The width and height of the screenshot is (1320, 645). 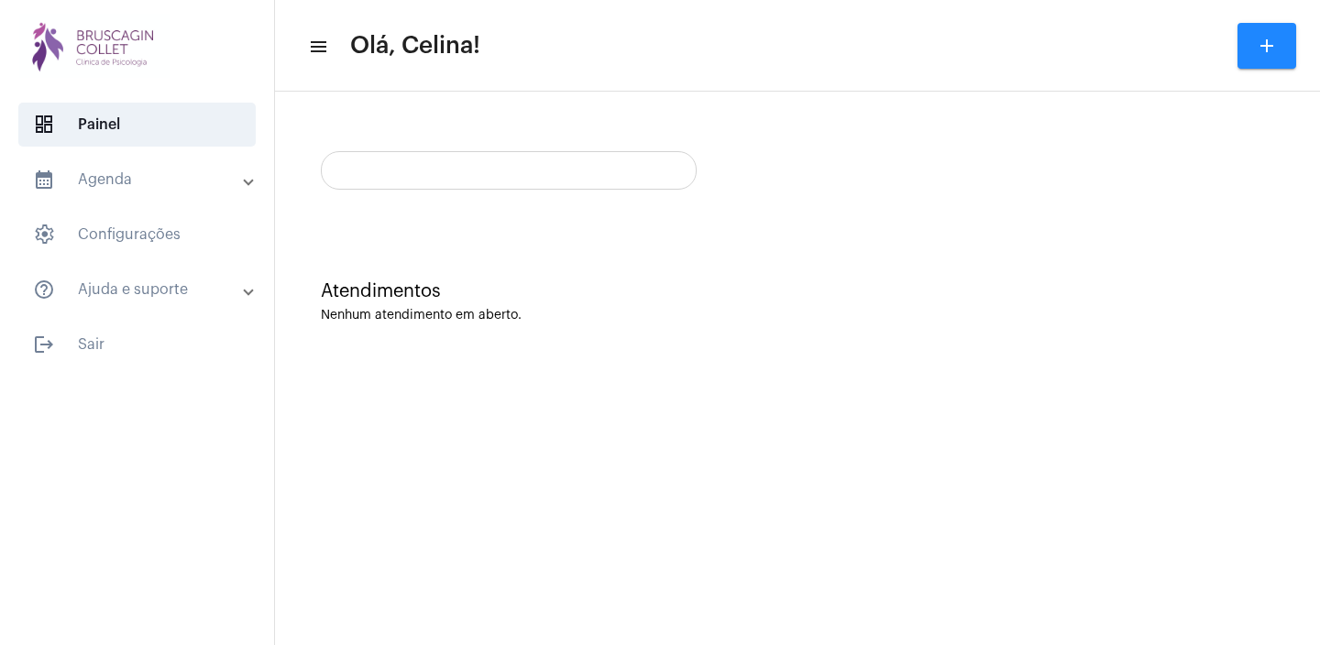 I want to click on img: bdd31f1e-573f-3f90-f05a-aecdfb595b2a.png, so click(x=94, y=46).